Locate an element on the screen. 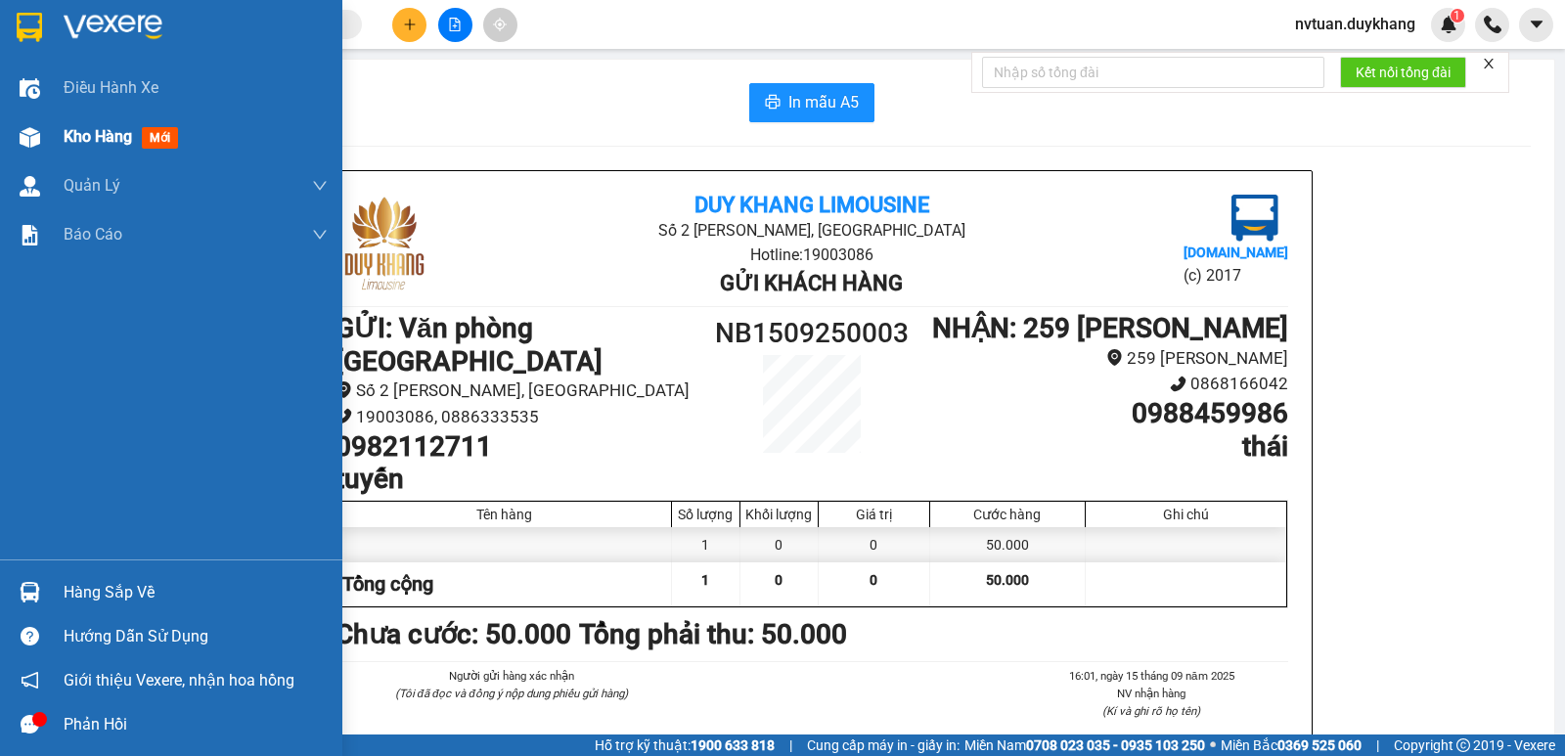 Image resolution: width=1565 pixels, height=756 pixels. span: Kết nối tổng đài is located at coordinates (1402, 72).